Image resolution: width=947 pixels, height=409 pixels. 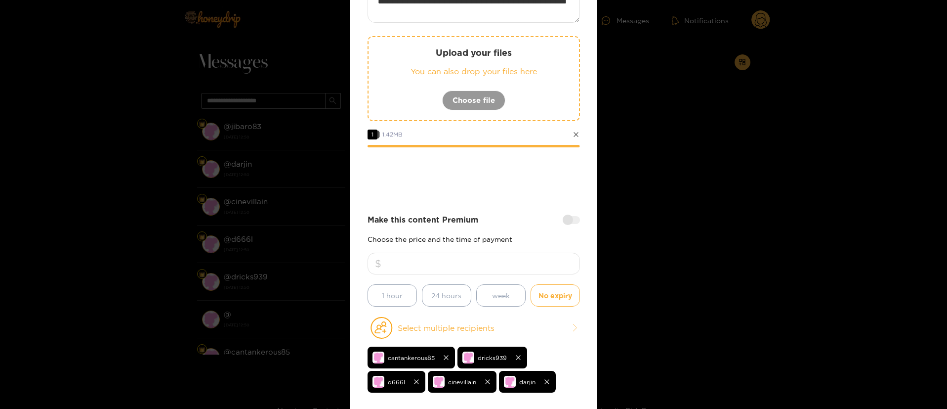 What do you see at coordinates (392, 295) in the screenshot?
I see `button: 1 hour` at bounding box center [392, 295].